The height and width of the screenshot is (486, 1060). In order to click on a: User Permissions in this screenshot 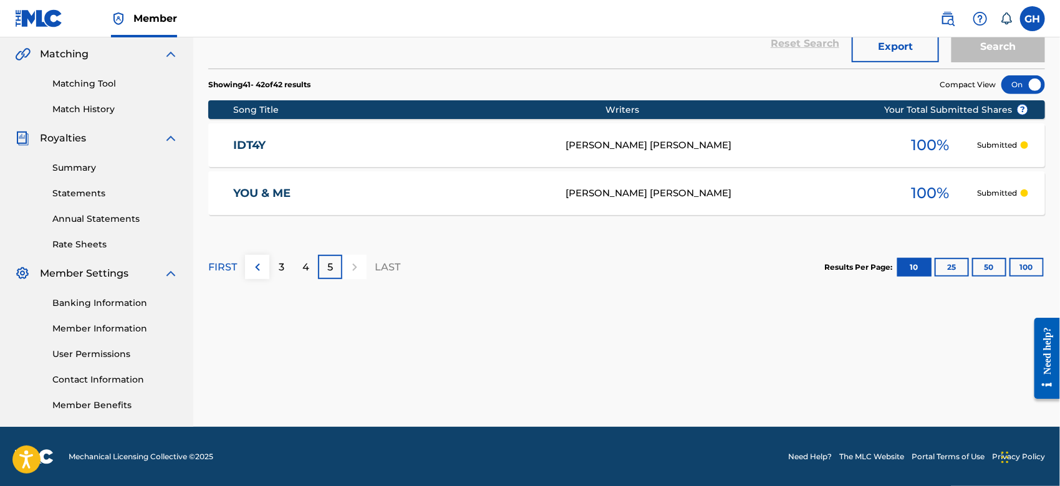, I will do `click(115, 354)`.